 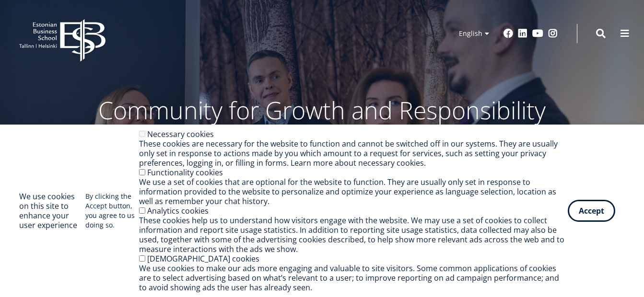 I want to click on button: Accept, so click(x=591, y=211).